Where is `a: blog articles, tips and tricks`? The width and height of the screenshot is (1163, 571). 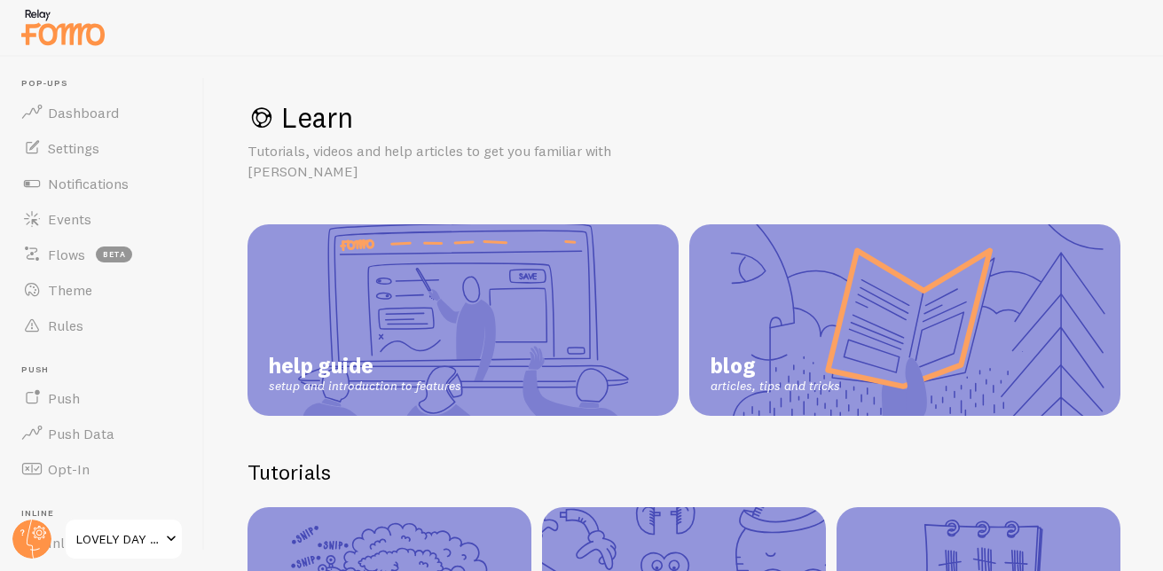 a: blog articles, tips and tricks is located at coordinates (905, 320).